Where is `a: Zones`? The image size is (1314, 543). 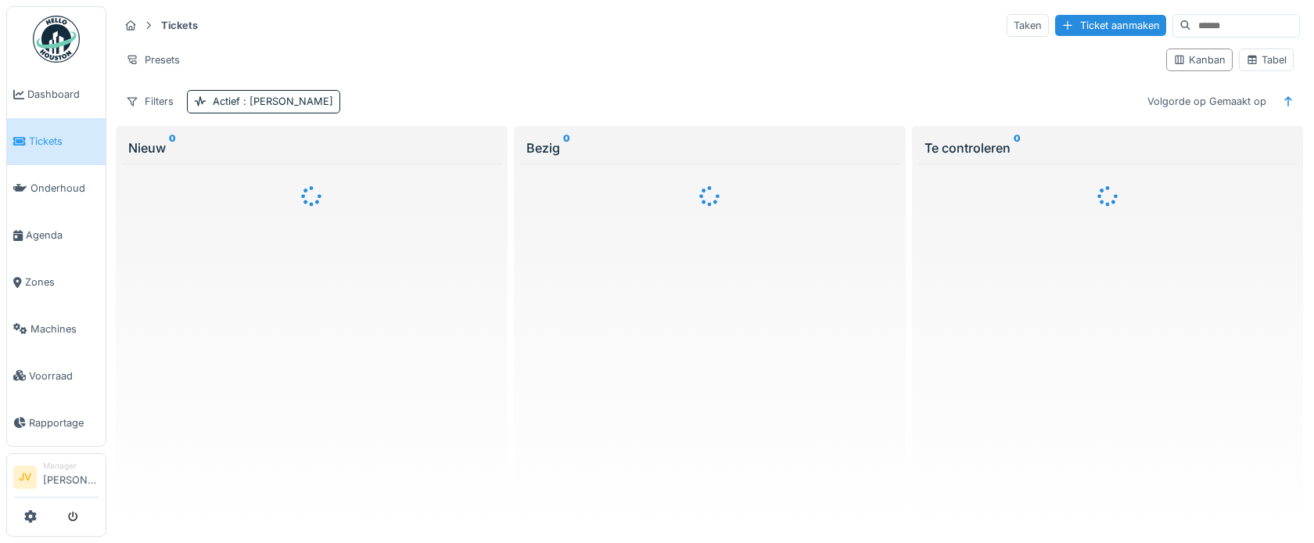
a: Zones is located at coordinates (56, 282).